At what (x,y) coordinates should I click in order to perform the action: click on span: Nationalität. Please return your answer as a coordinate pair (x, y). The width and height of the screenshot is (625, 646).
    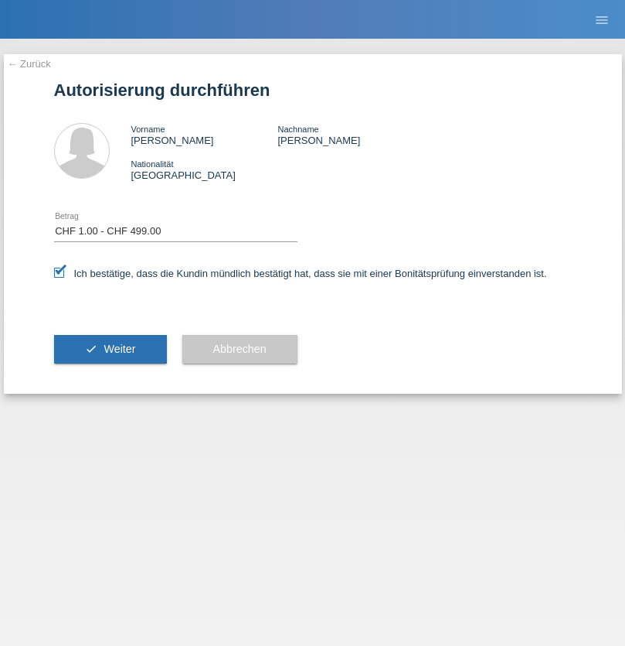
    Looking at the image, I should click on (152, 164).